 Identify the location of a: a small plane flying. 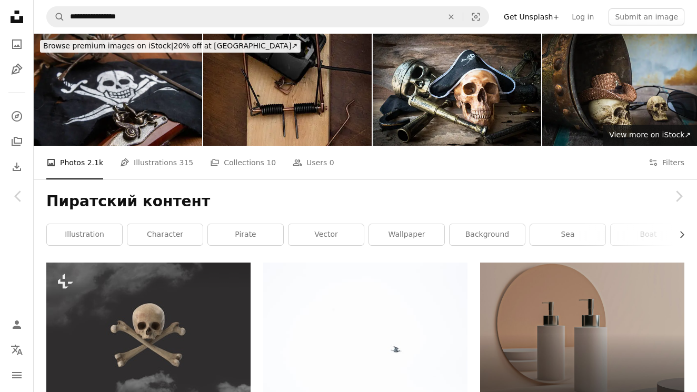
(365, 331).